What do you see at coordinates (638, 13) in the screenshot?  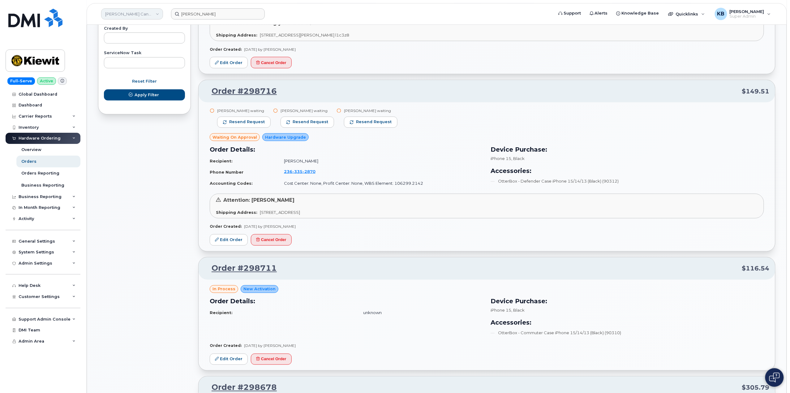 I see `a: Knowledge Base` at bounding box center [638, 13].